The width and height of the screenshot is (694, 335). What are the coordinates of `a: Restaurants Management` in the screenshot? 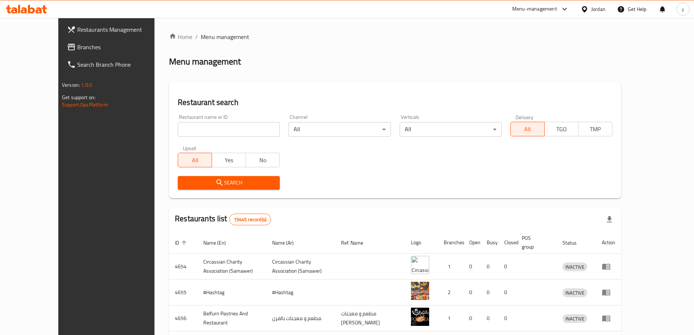 It's located at (118, 30).